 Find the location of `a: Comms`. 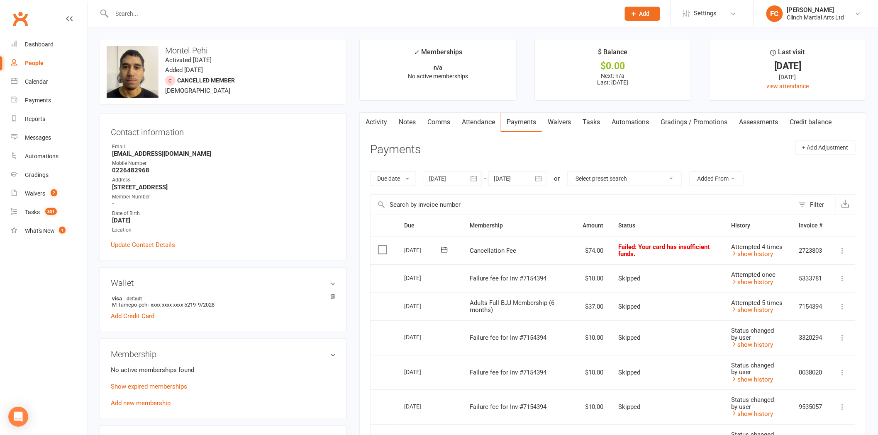

a: Comms is located at coordinates (438, 122).